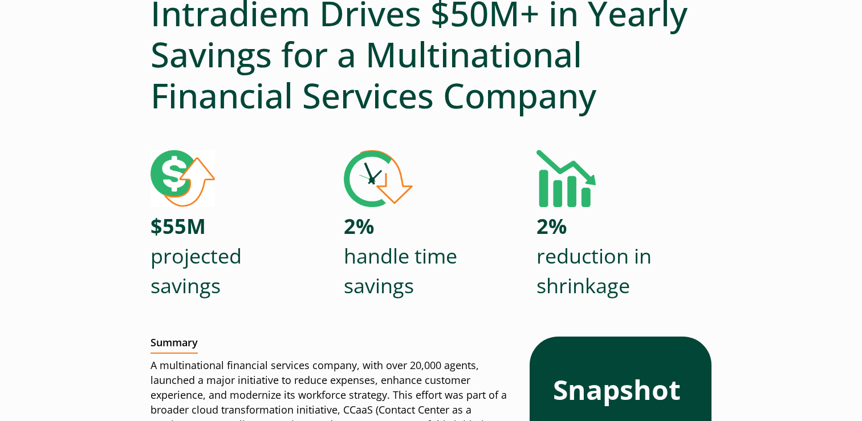 This screenshot has height=421, width=862. I want to click on h2: Summary, so click(174, 345).